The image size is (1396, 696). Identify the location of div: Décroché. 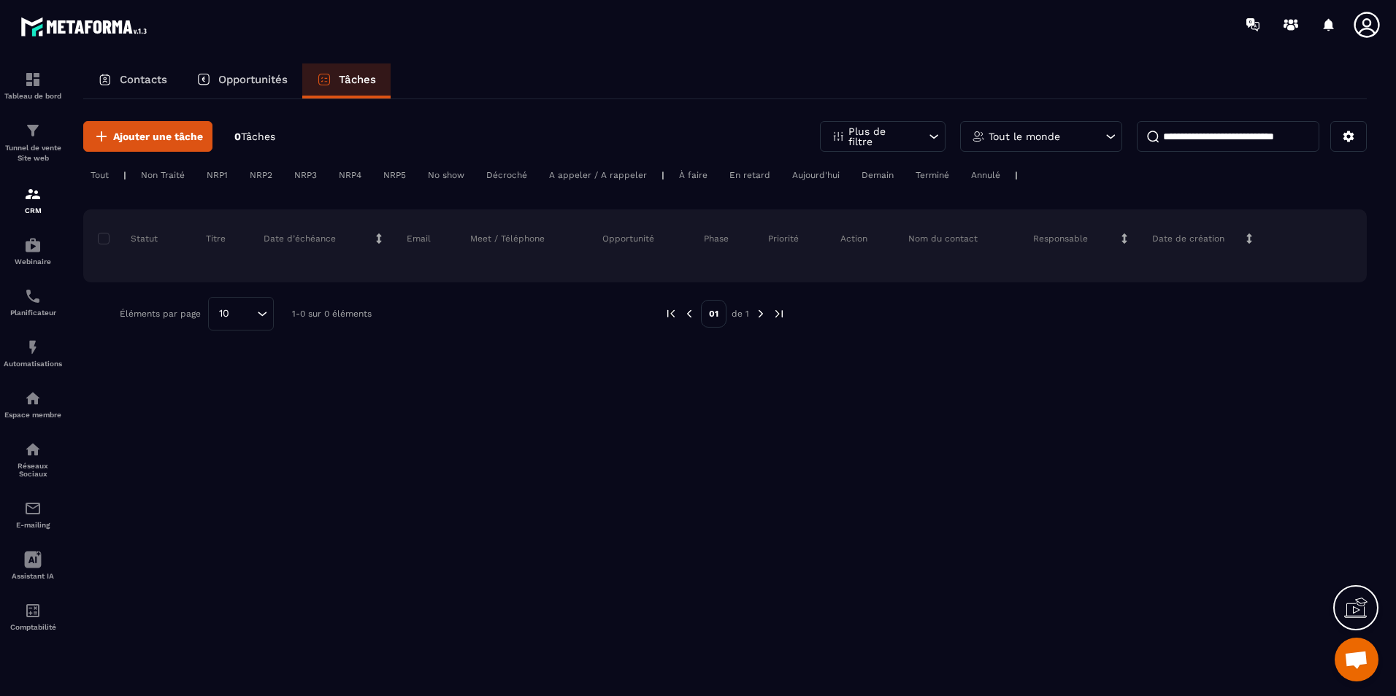
(507, 175).